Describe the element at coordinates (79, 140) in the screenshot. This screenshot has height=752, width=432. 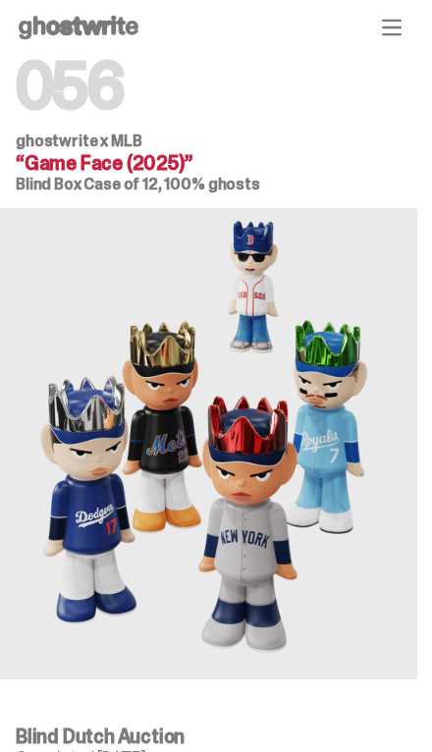
I see `span: ghostwrite x MLB` at that location.